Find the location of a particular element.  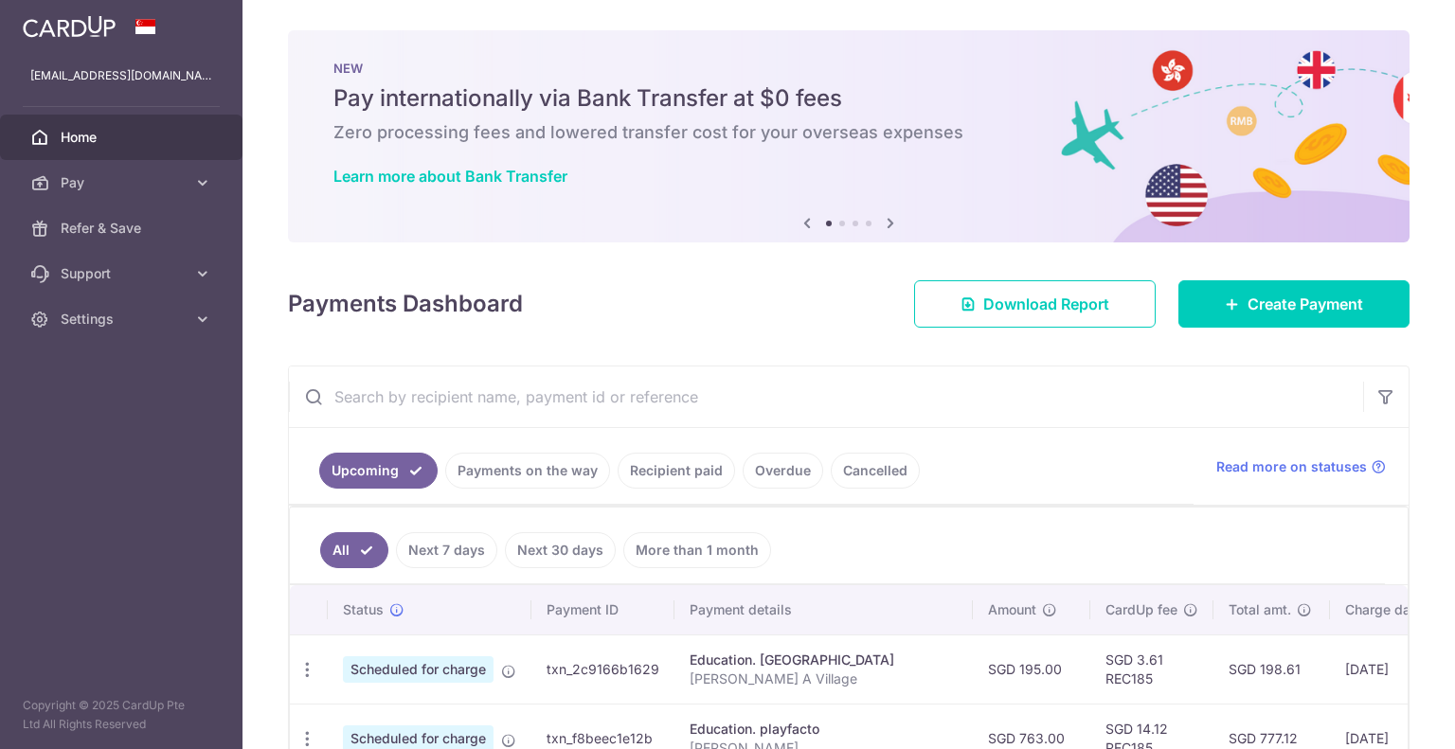

a: Upcoming is located at coordinates (378, 471).